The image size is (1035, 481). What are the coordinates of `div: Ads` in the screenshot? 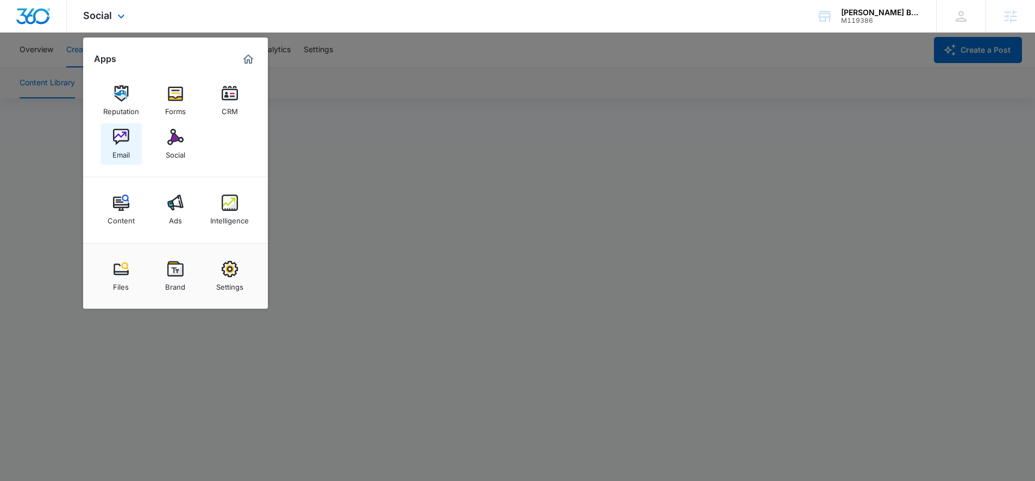 It's located at (175, 218).